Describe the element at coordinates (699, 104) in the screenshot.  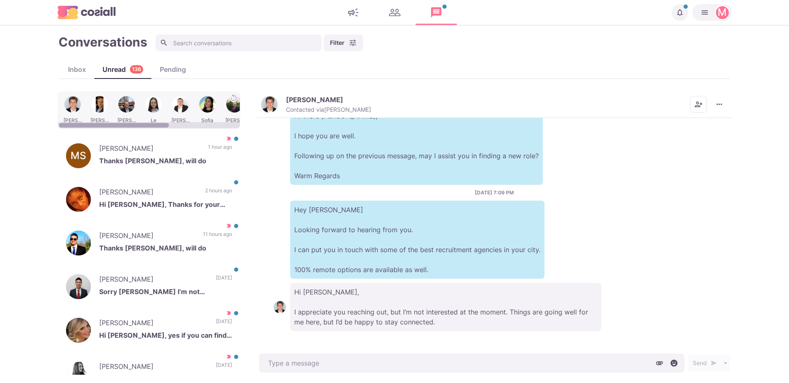
I see `button: Add add contacts` at that location.